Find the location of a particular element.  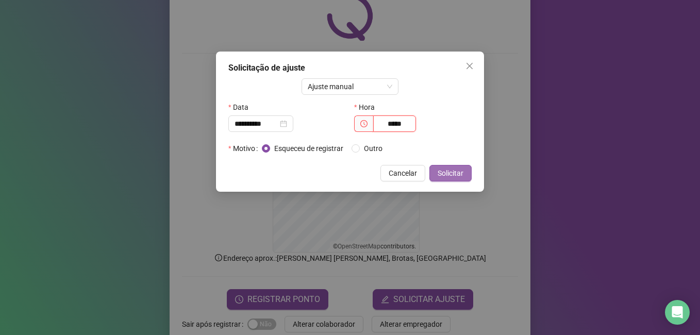

span: clock-circle is located at coordinates (364, 124).